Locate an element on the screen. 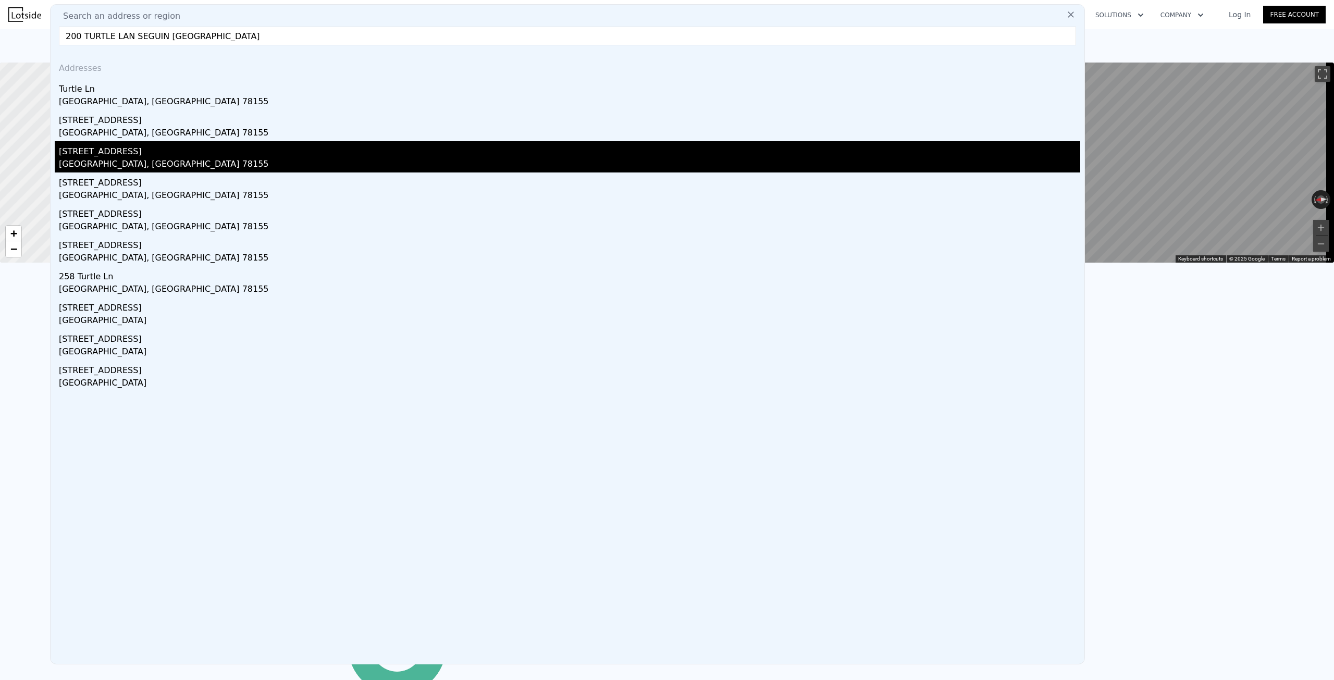 The image size is (1334, 680). span: © 2025 Google is located at coordinates (1247, 258).